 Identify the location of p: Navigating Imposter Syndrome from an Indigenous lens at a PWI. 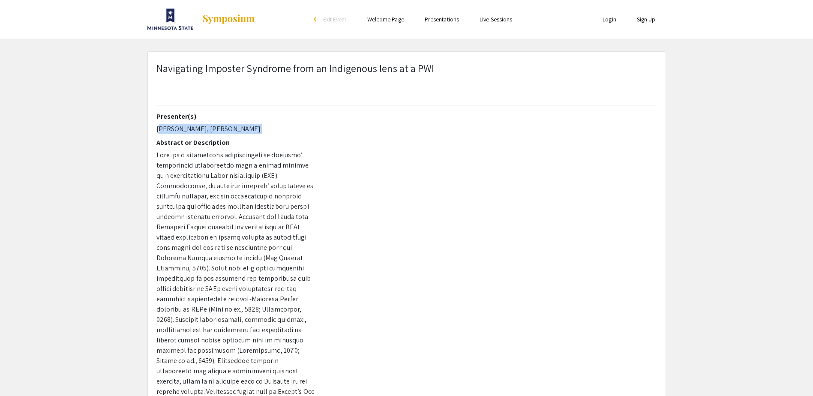
(295, 68).